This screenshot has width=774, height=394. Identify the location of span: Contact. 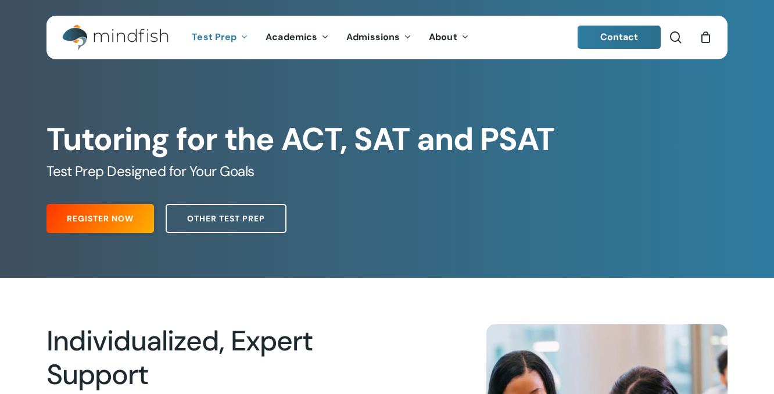
(619, 37).